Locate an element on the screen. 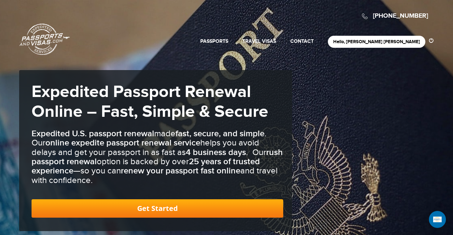 This screenshot has height=235, width=453. b: renew your passport fast online is located at coordinates (180, 171).